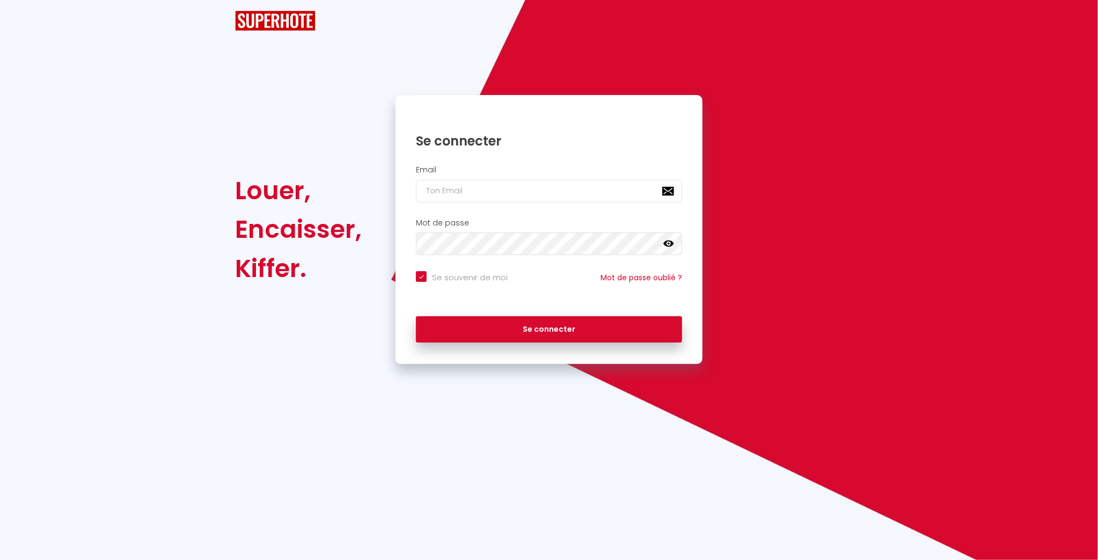 This screenshot has height=560, width=1098. Describe the element at coordinates (549, 170) in the screenshot. I see `h2: Email` at that location.